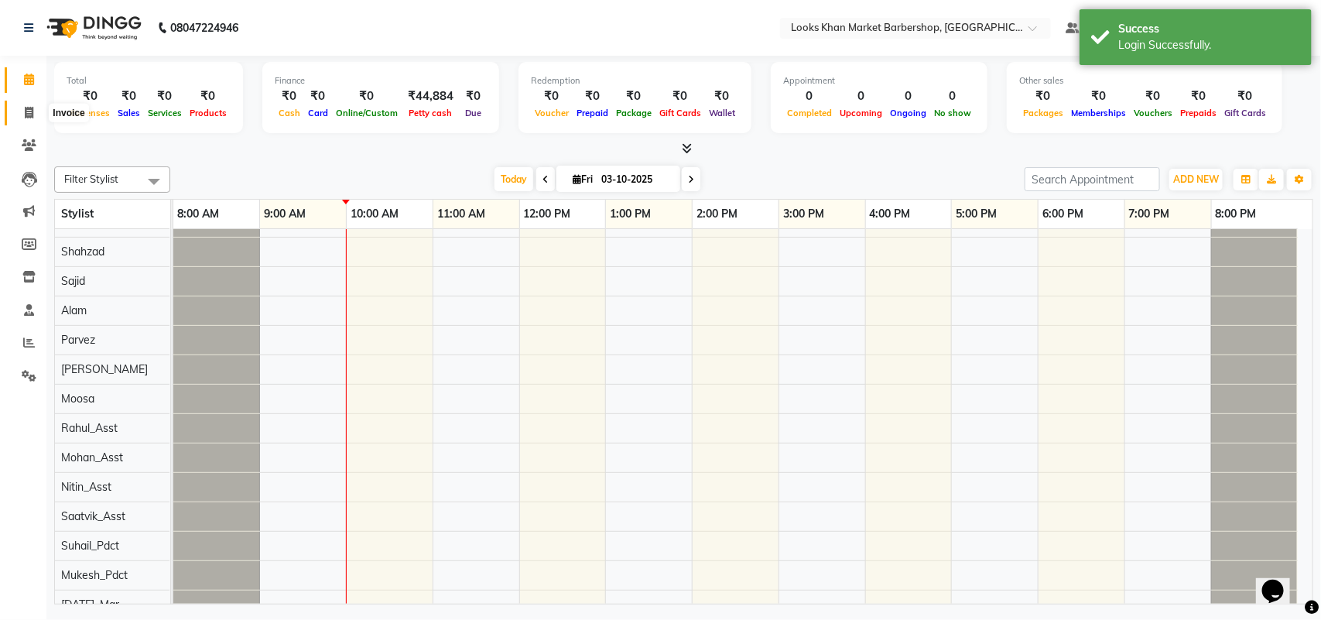  What do you see at coordinates (78, 340) in the screenshot?
I see `span: Parvez` at bounding box center [78, 340].